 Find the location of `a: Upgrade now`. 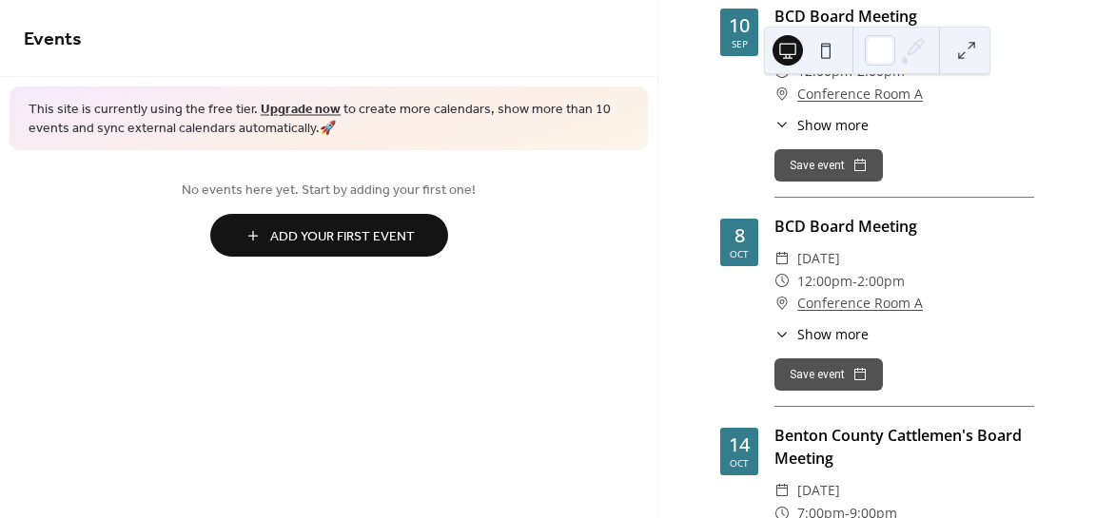

a: Upgrade now is located at coordinates (301, 109).